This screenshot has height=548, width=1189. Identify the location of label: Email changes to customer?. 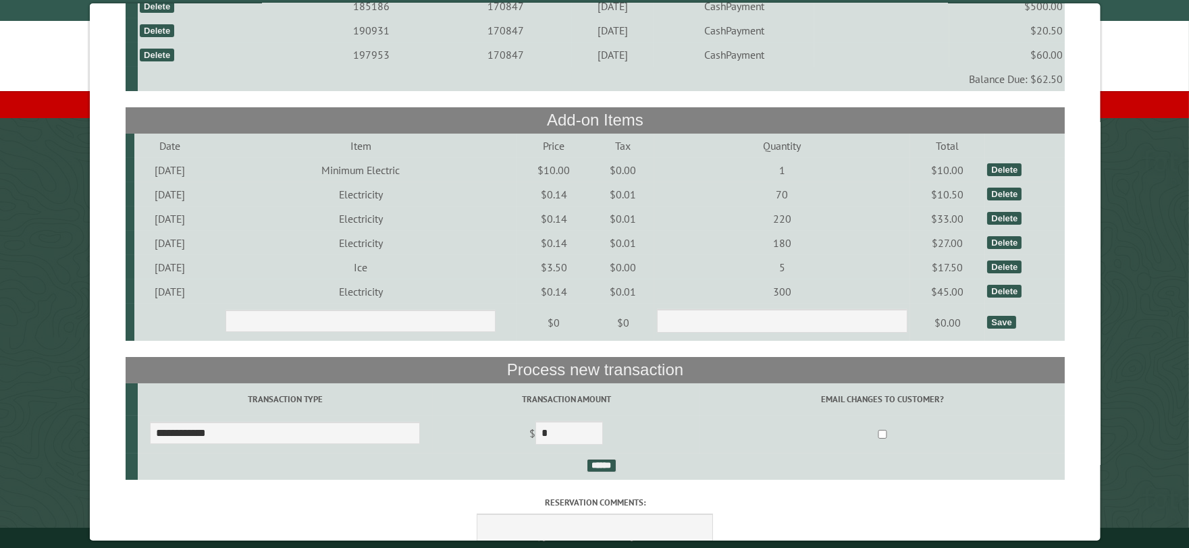
(881, 399).